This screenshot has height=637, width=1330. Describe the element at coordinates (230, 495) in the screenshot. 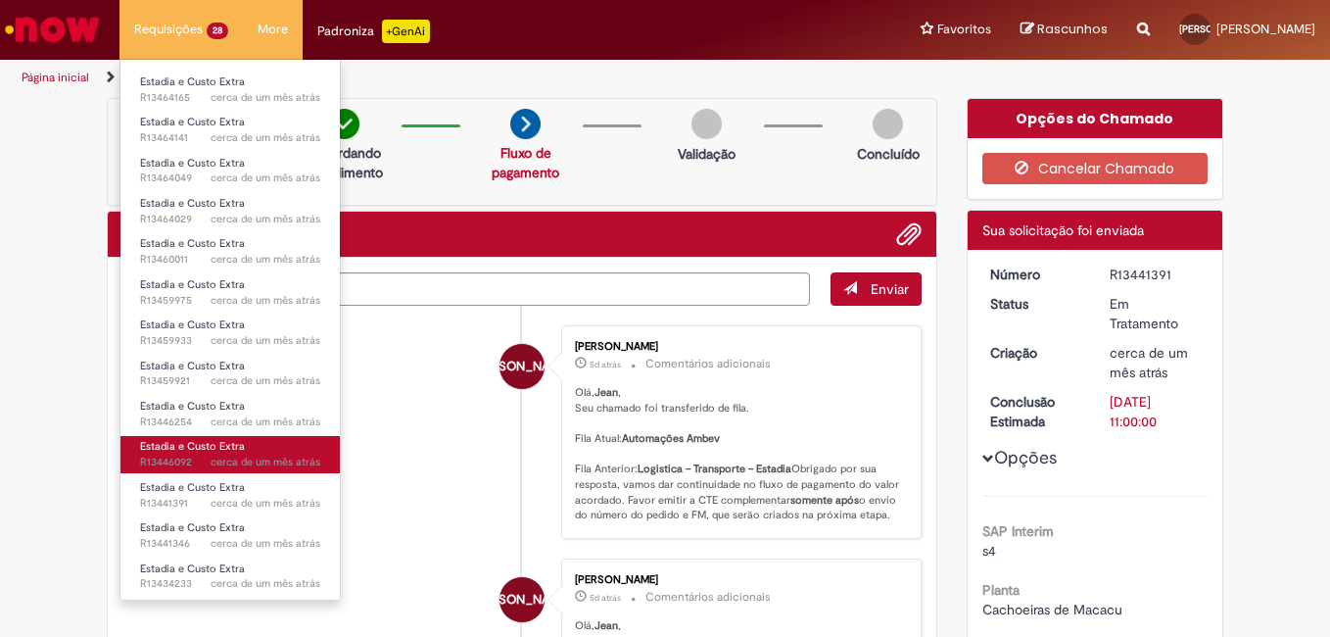

I see `a: Aberto R13441391 : Estadia e Custo Extra` at that location.